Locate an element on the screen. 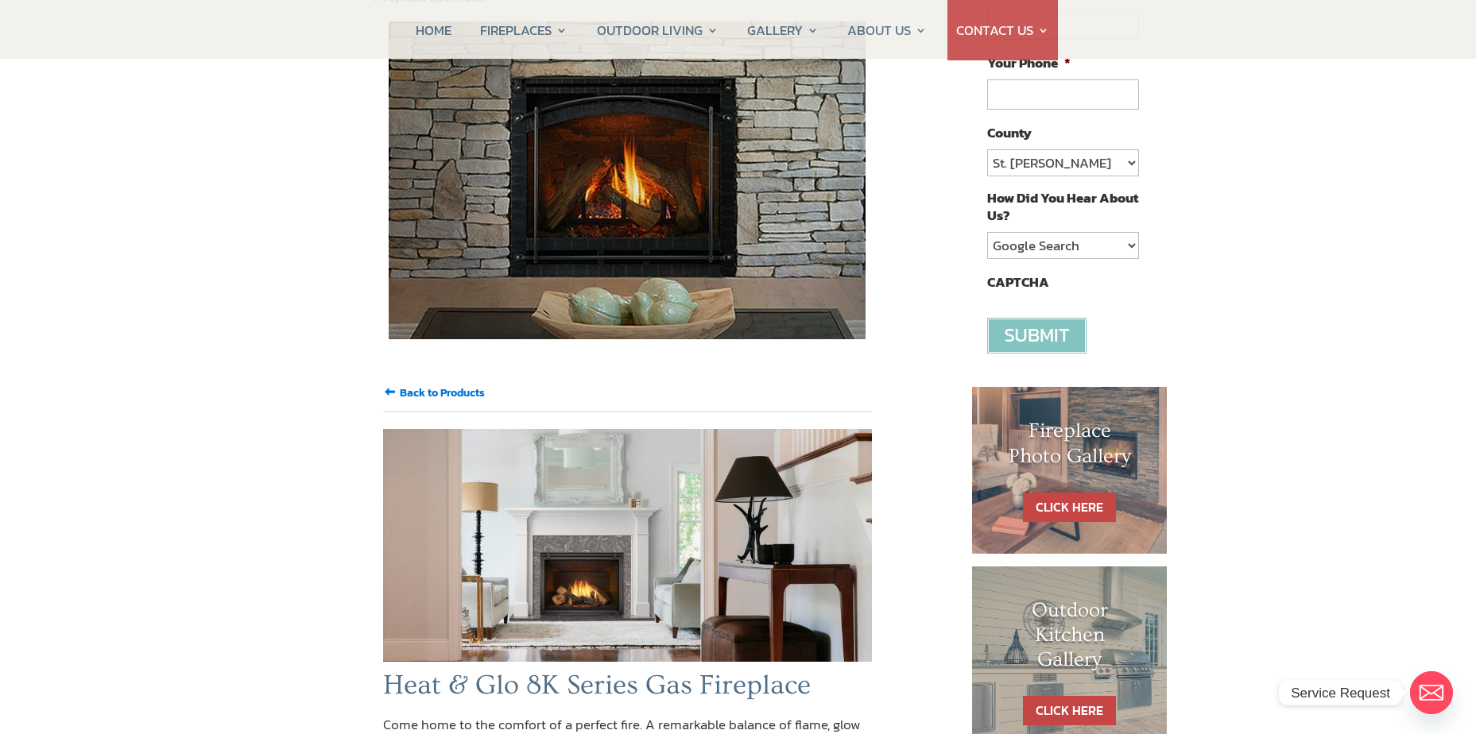 This screenshot has width=1476, height=734. label: Your Phone is located at coordinates (1028, 63).